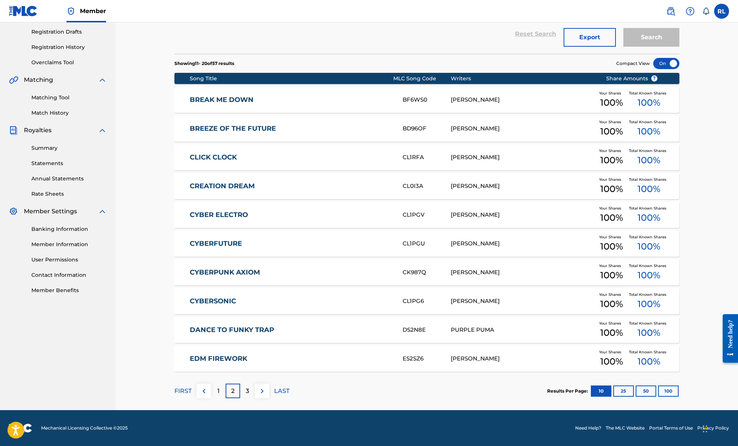 The height and width of the screenshot is (446, 738). Describe the element at coordinates (719, 428) in the screenshot. I see `div: Виджет чата` at that location.